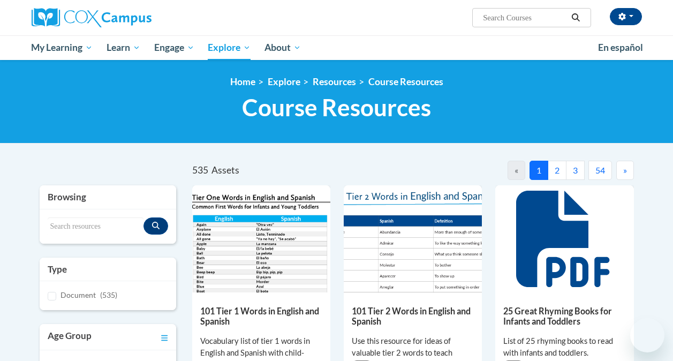 Image resolution: width=673 pixels, height=361 pixels. What do you see at coordinates (564, 347) in the screenshot?
I see `div: List of 25 rhyming books to read with infants and toddlers.` at bounding box center [564, 347].